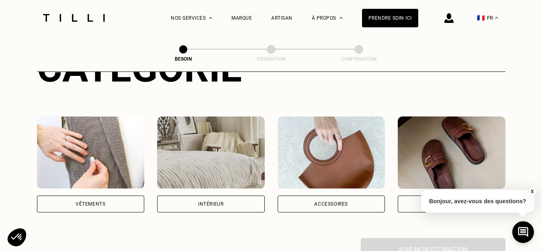 The width and height of the screenshot is (542, 251). Describe the element at coordinates (359, 59) in the screenshot. I see `div: Confirmation` at that location.